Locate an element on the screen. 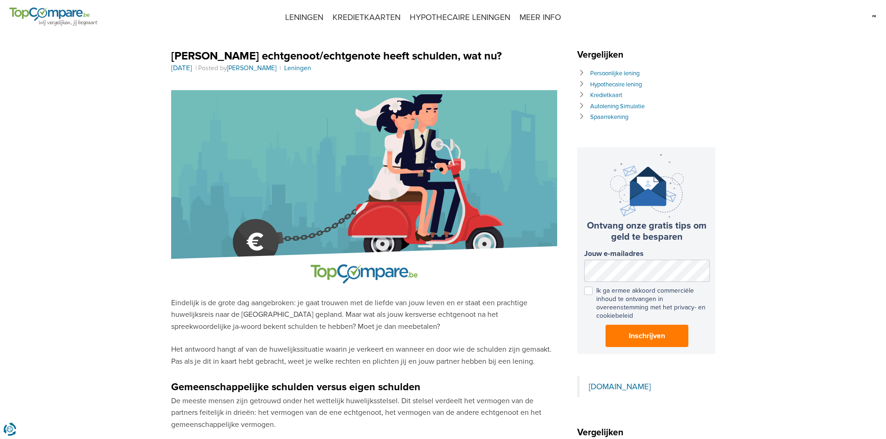  p: Het antwoord hangt af van de huwelijkssituatie waarin je verkeert en wanneer en door wie de schul... is located at coordinates (364, 356).